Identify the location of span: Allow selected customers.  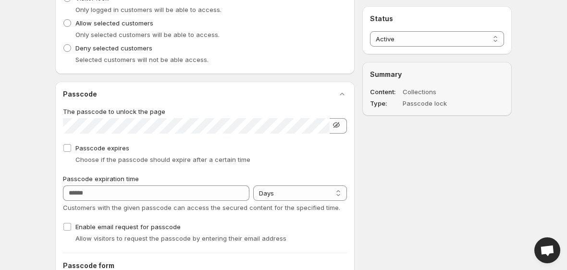
(114, 23).